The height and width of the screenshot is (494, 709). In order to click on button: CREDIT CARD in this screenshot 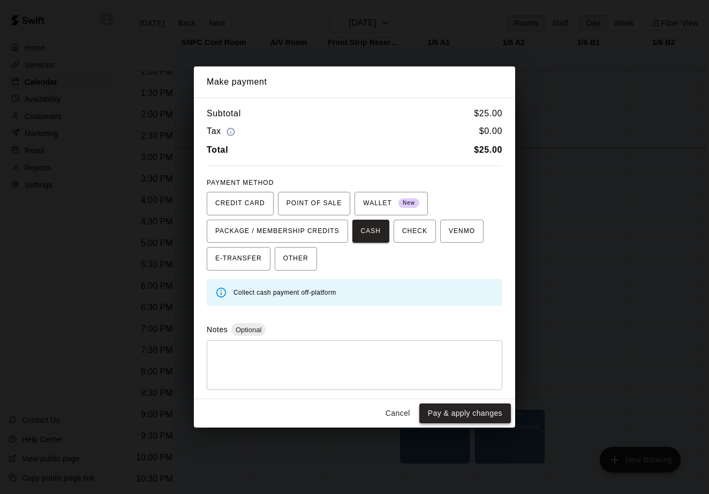, I will do `click(240, 203)`.